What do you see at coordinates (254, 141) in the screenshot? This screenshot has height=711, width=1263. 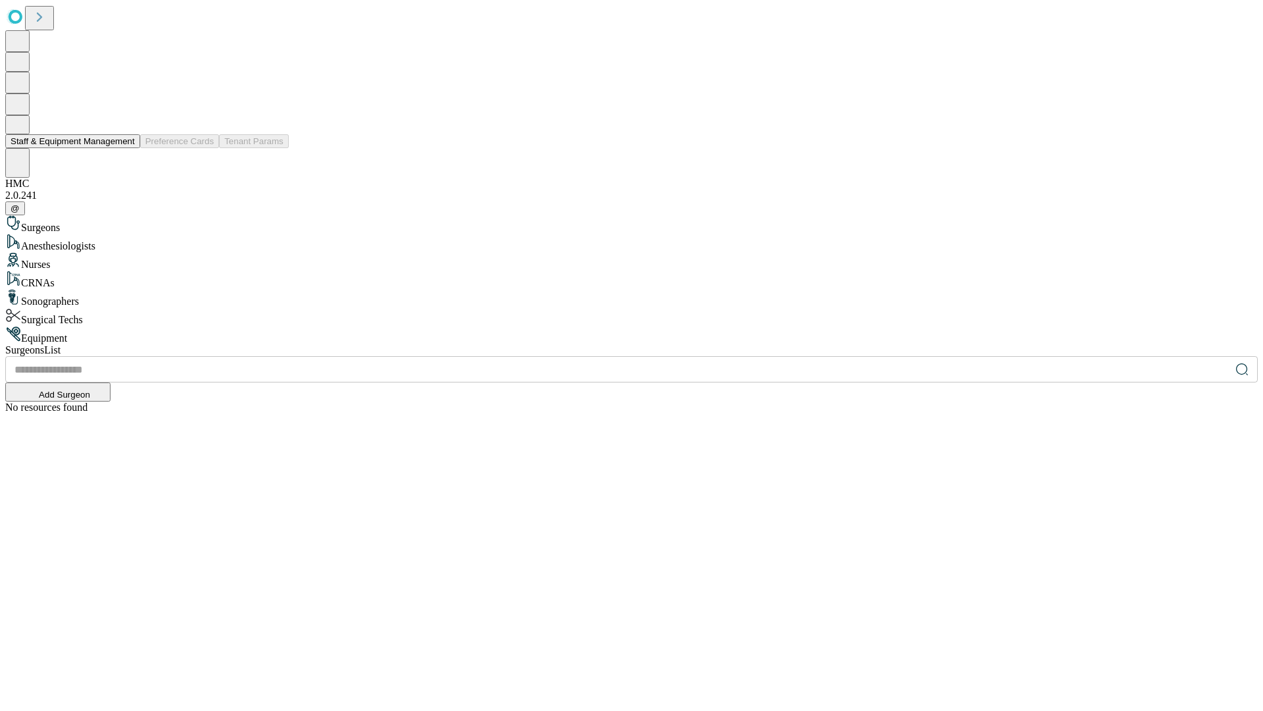 I see `button: Tenant Params` at bounding box center [254, 141].